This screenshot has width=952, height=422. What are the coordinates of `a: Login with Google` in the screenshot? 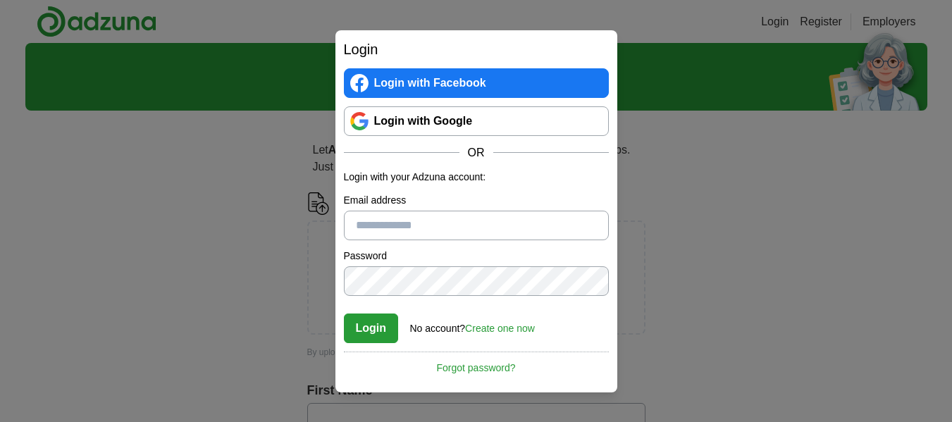 It's located at (476, 121).